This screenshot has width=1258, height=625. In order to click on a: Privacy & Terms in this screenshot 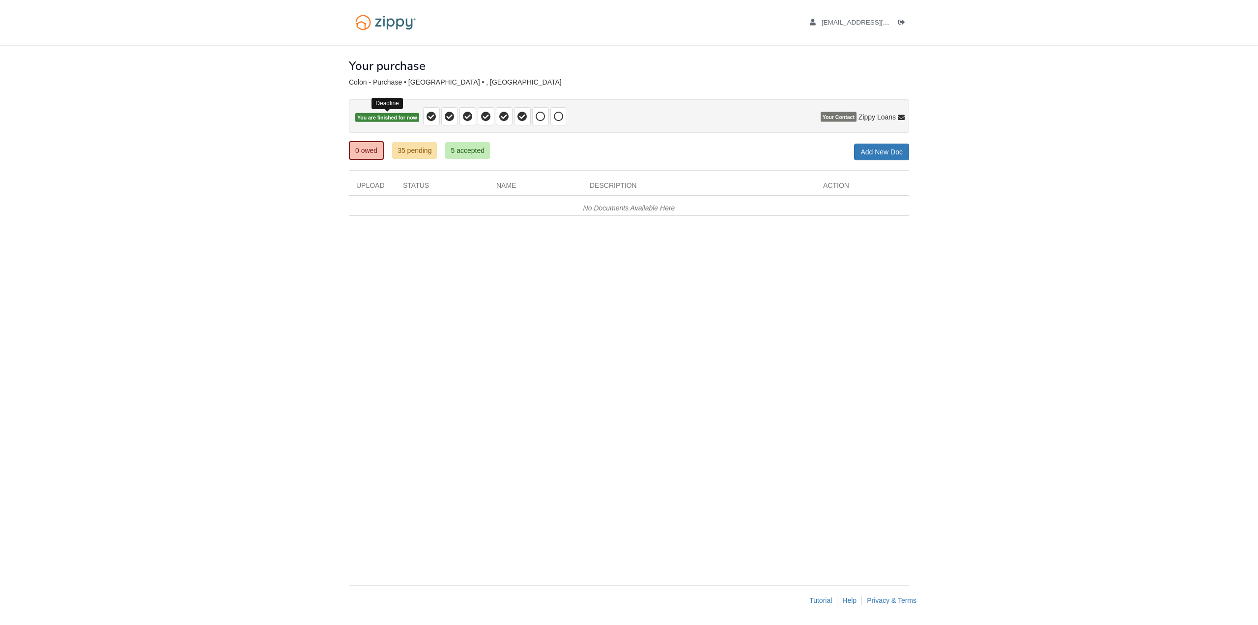, I will do `click(891, 600)`.